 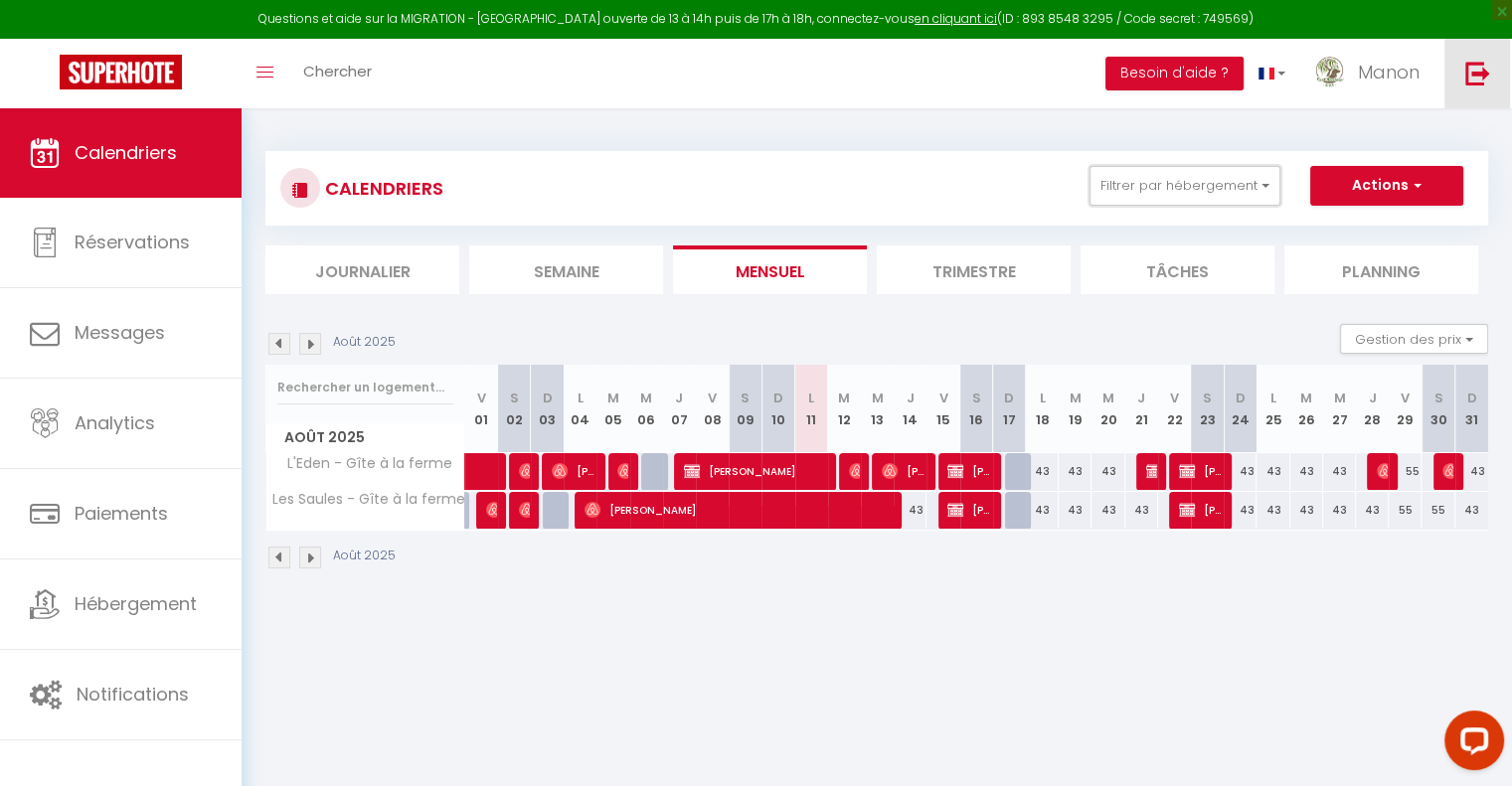 I want to click on th: 29, so click(x=1405, y=408).